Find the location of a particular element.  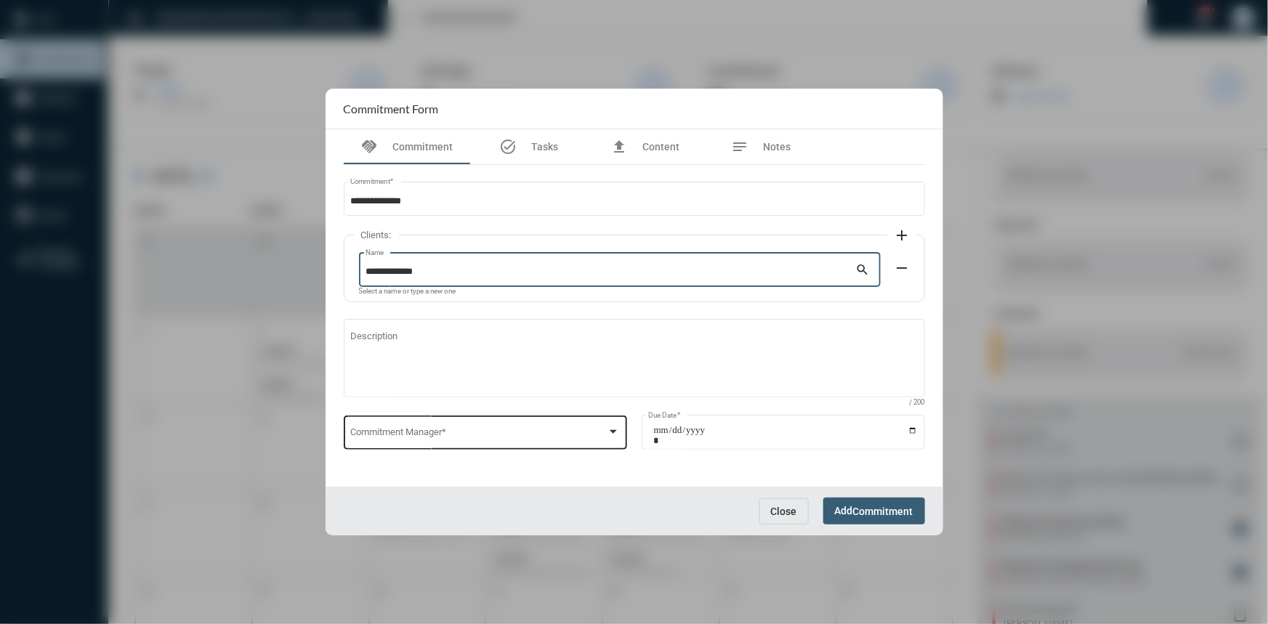

mat-icon: notes is located at coordinates (740, 147).